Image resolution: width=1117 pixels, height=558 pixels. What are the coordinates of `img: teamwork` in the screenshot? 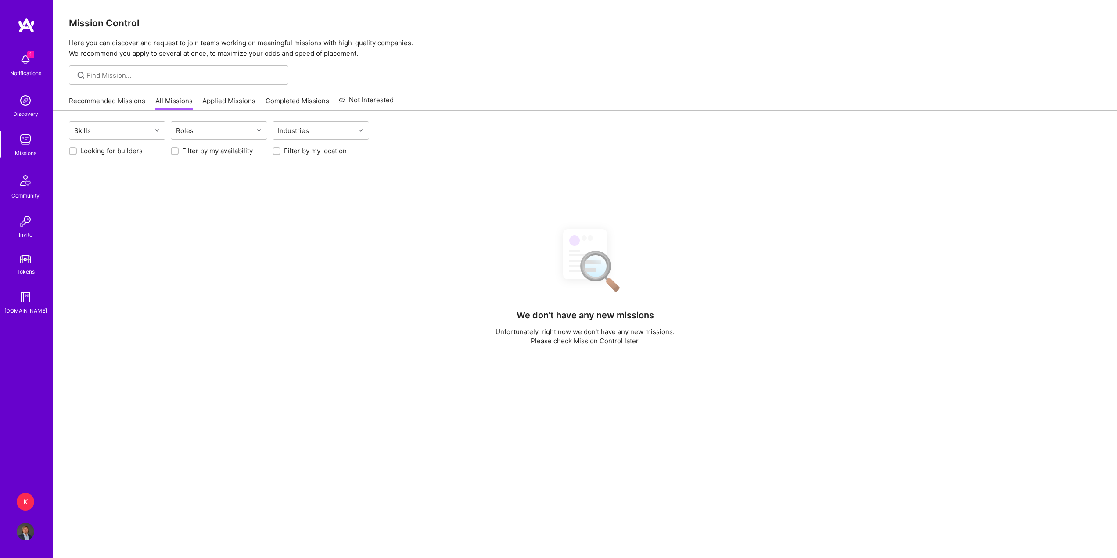 It's located at (25, 140).